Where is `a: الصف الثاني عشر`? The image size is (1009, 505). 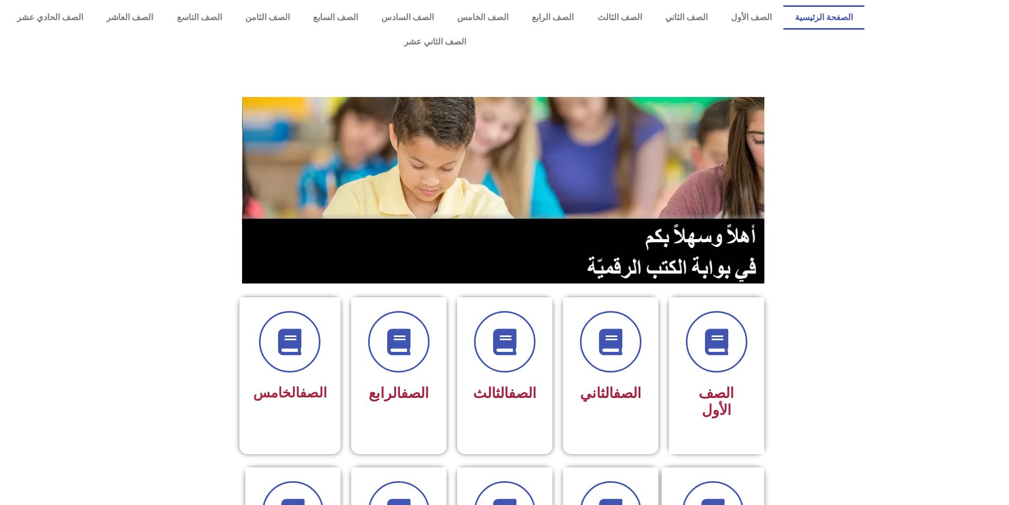 a: الصف الثاني عشر is located at coordinates (435, 42).